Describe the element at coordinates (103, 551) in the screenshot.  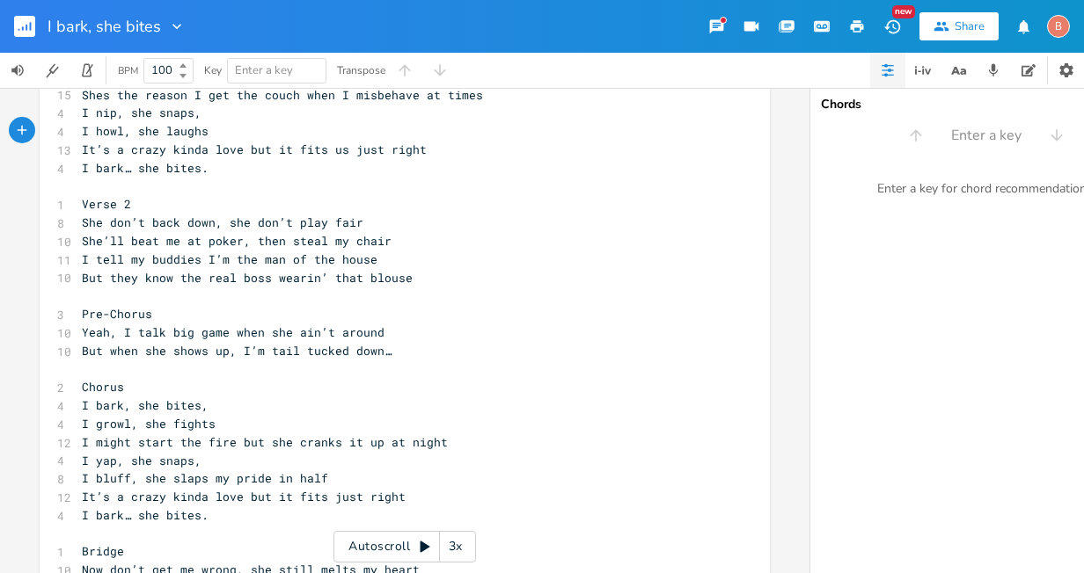
I see `span: Bridge` at that location.